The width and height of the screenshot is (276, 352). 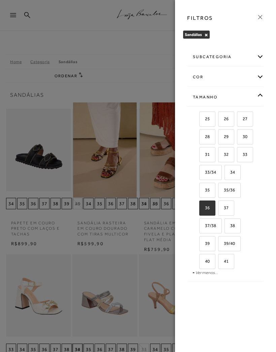 I want to click on input: 37, so click(x=220, y=209).